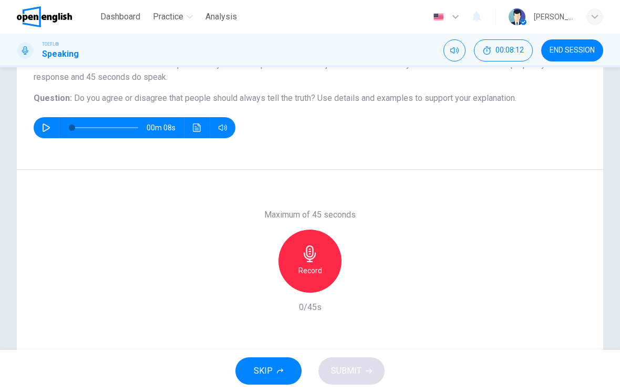  What do you see at coordinates (120, 17) in the screenshot?
I see `button: Dashboard` at bounding box center [120, 17].